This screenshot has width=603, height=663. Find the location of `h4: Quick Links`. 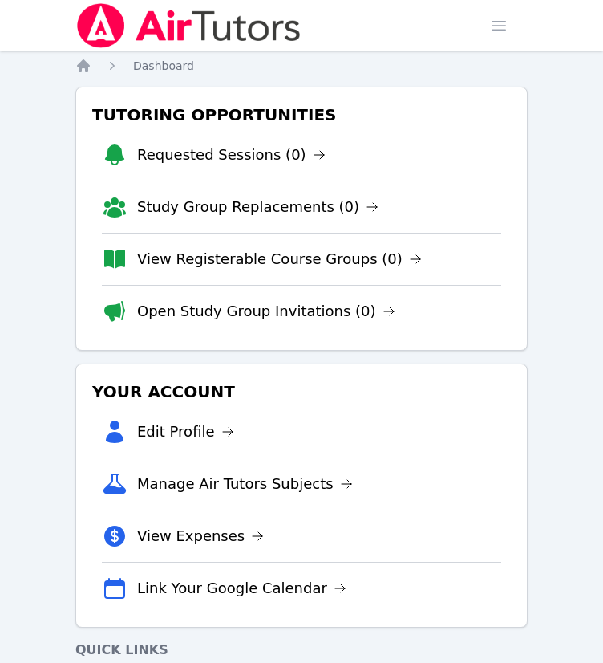

h4: Quick Links is located at coordinates (302, 650).